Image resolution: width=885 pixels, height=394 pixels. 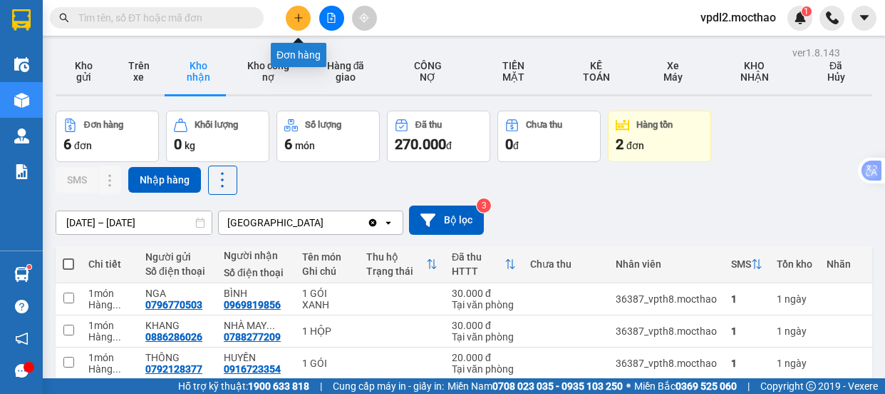 What do you see at coordinates (174, 369) in the screenshot?
I see `div: 0792128377` at bounding box center [174, 369].